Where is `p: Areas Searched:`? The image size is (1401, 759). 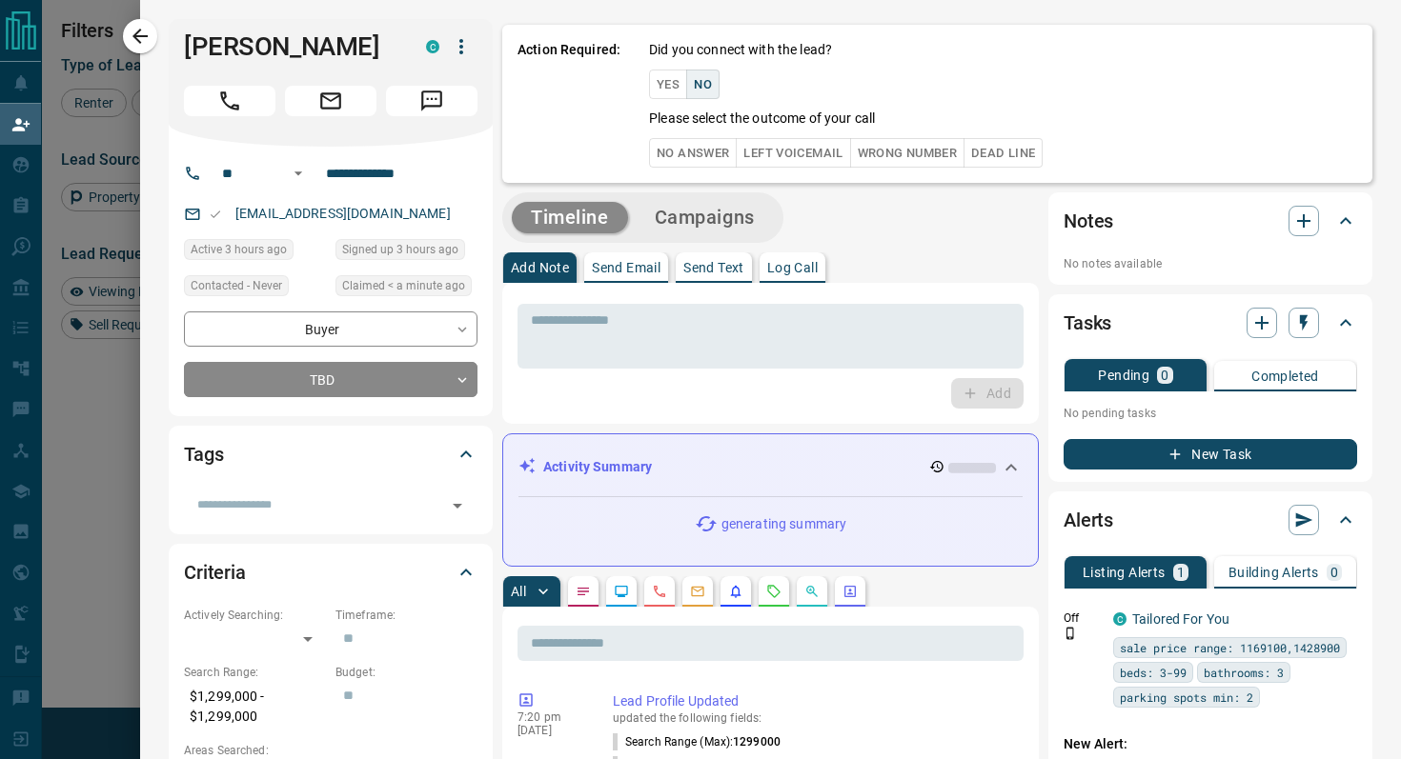
p: Areas Searched: is located at coordinates (331, 751).